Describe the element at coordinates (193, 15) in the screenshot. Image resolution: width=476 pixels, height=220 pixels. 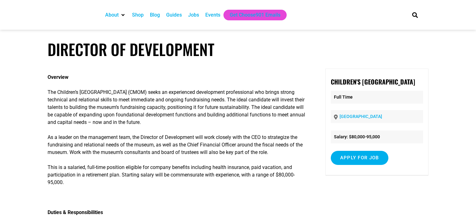
I see `a: Jobs` at that location.